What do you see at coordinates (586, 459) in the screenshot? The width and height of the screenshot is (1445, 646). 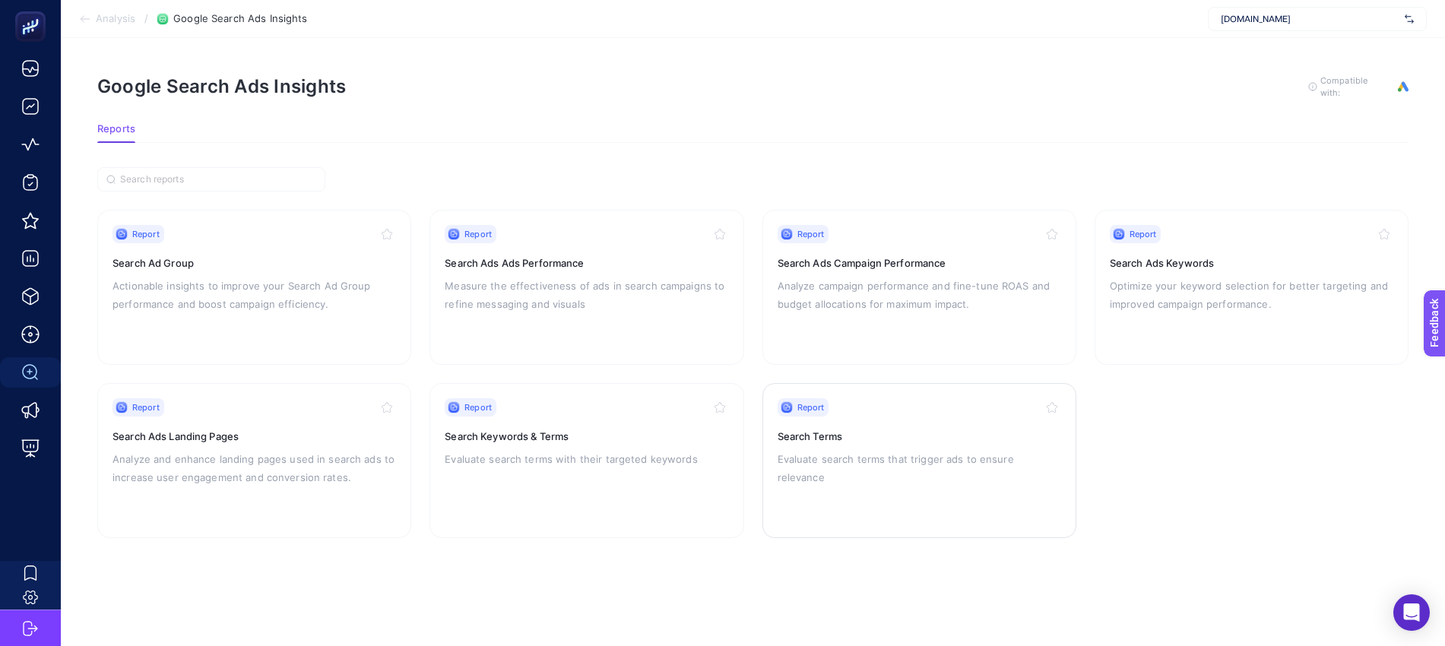 I see `p: Evaluate search terms with their targeted keywords` at bounding box center [586, 459].